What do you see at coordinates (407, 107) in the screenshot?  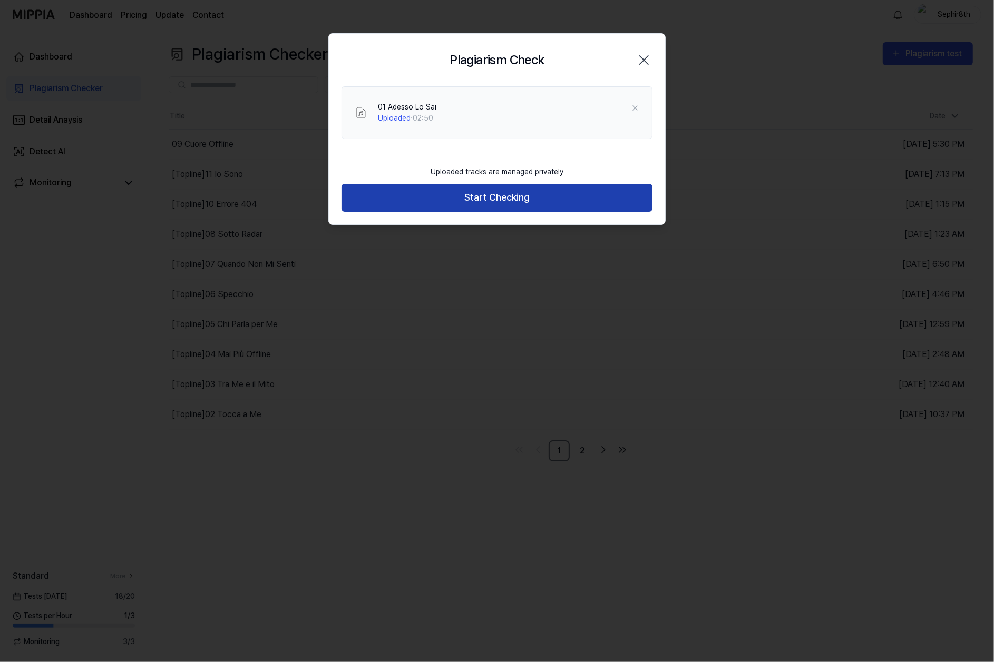 I see `div: 01 Adesso Lo Sai` at bounding box center [407, 107].